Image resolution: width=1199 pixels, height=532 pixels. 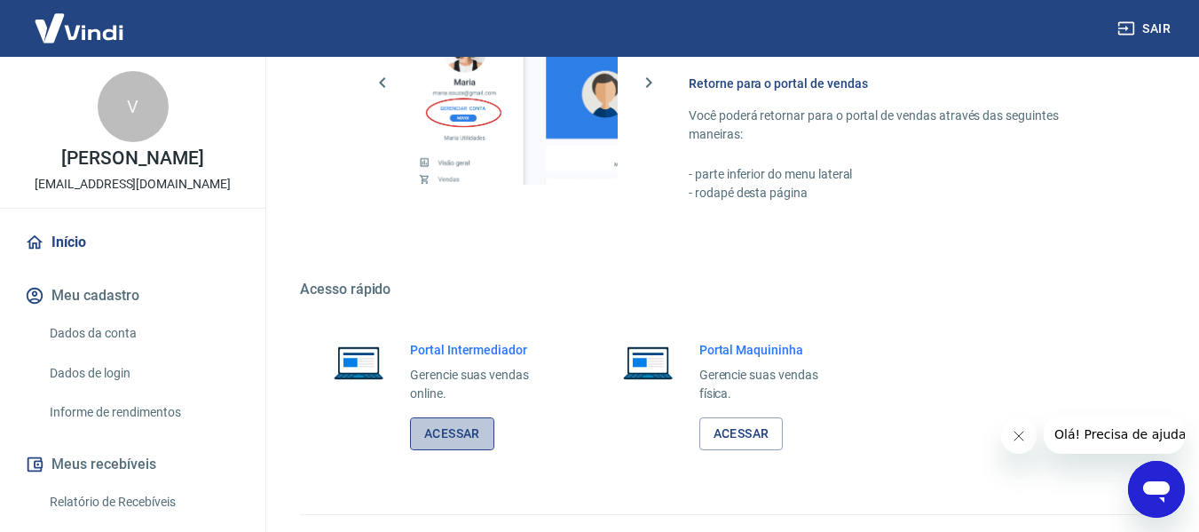 I want to click on a: Relatório de Recebíveis, so click(x=143, y=502).